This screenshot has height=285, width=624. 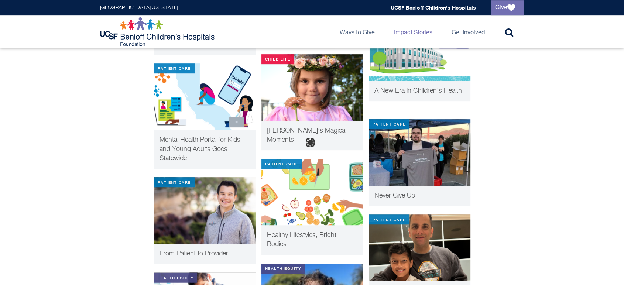 What do you see at coordinates (419, 153) in the screenshot?
I see `img: Chris holding up a survivor tee shirt` at bounding box center [419, 153].